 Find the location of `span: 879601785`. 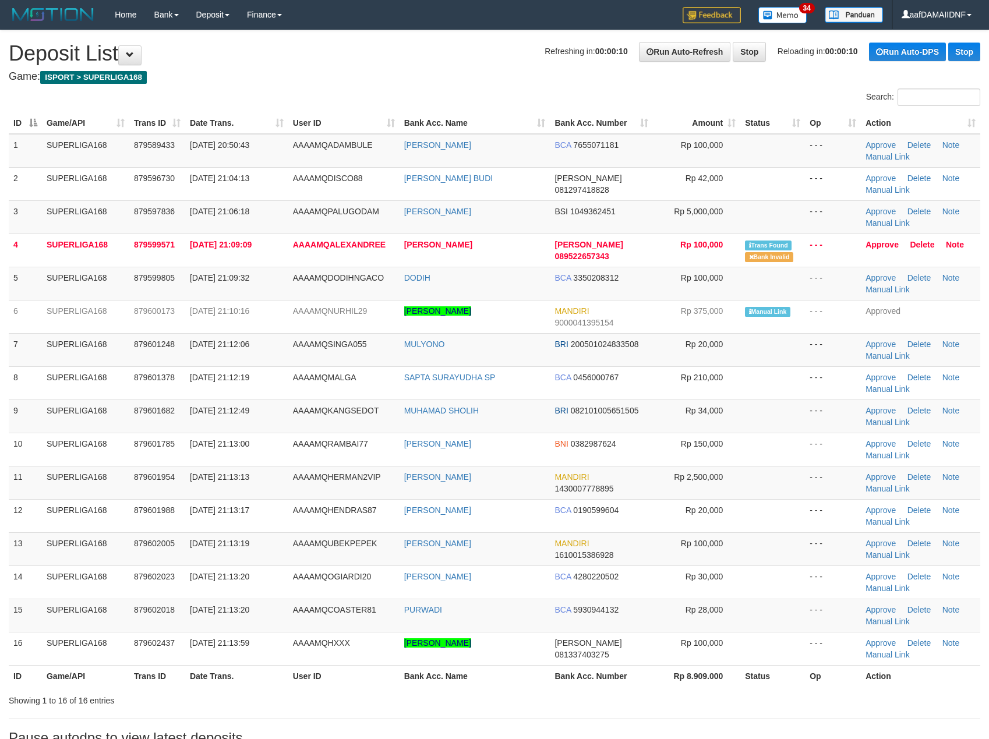

span: 879601785 is located at coordinates (154, 444).